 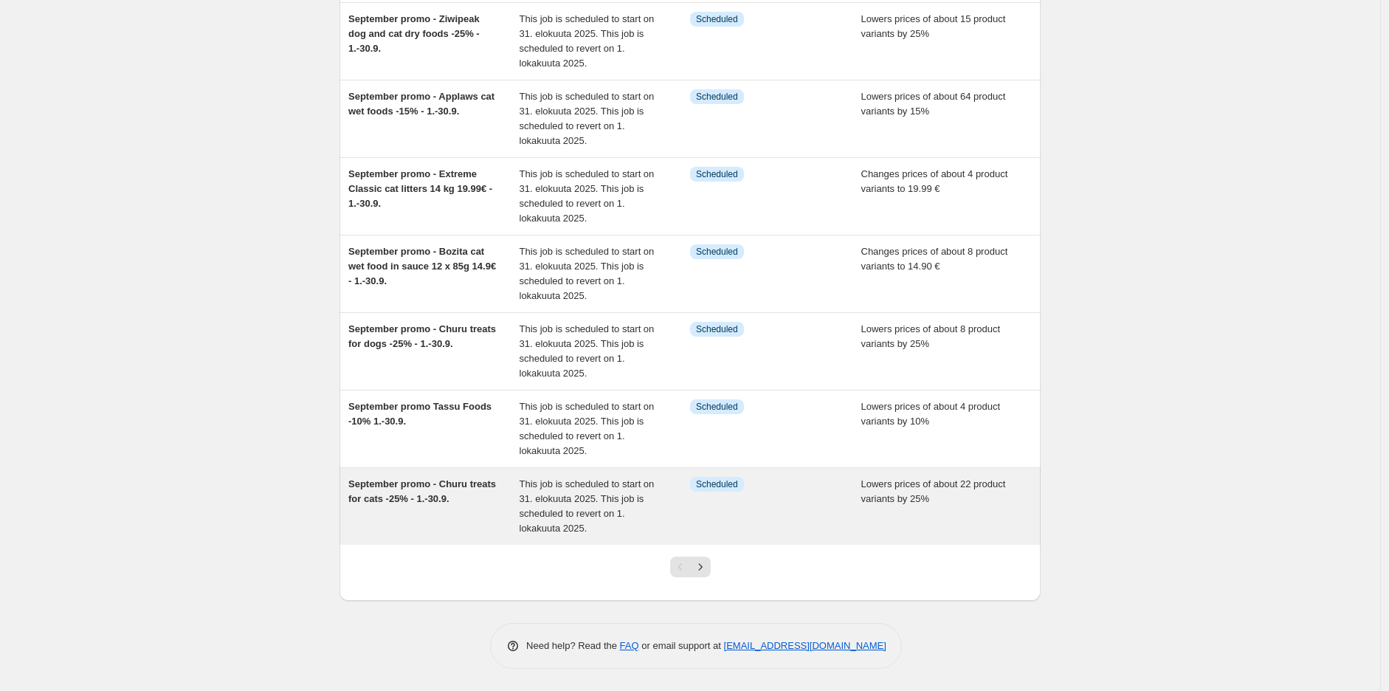 What do you see at coordinates (934, 103) in the screenshot?
I see `span: Lowers prices of about 64 product variants by 15%` at bounding box center [934, 103].